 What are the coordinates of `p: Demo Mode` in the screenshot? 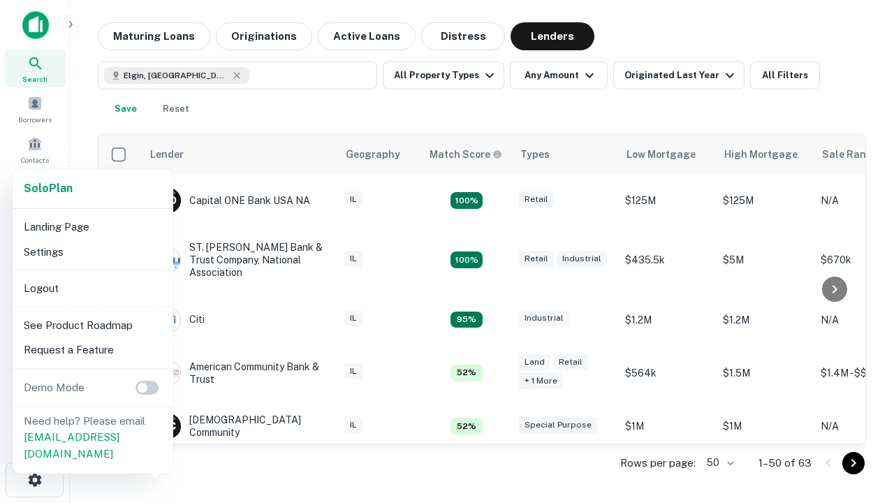 It's located at (54, 387).